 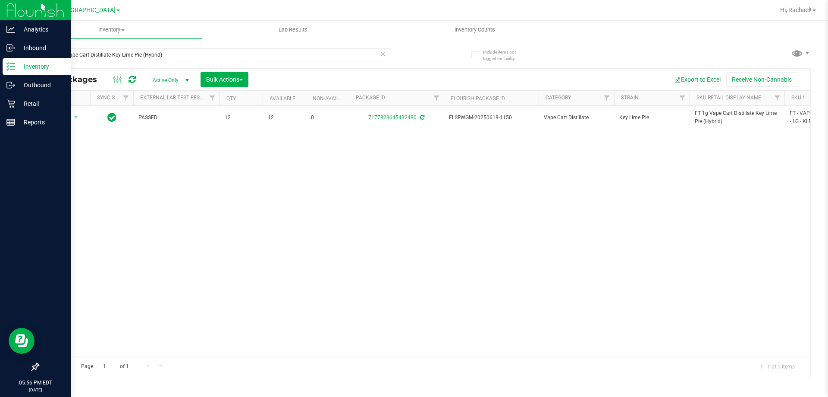 I want to click on a: 7177828645432480, so click(x=393, y=117).